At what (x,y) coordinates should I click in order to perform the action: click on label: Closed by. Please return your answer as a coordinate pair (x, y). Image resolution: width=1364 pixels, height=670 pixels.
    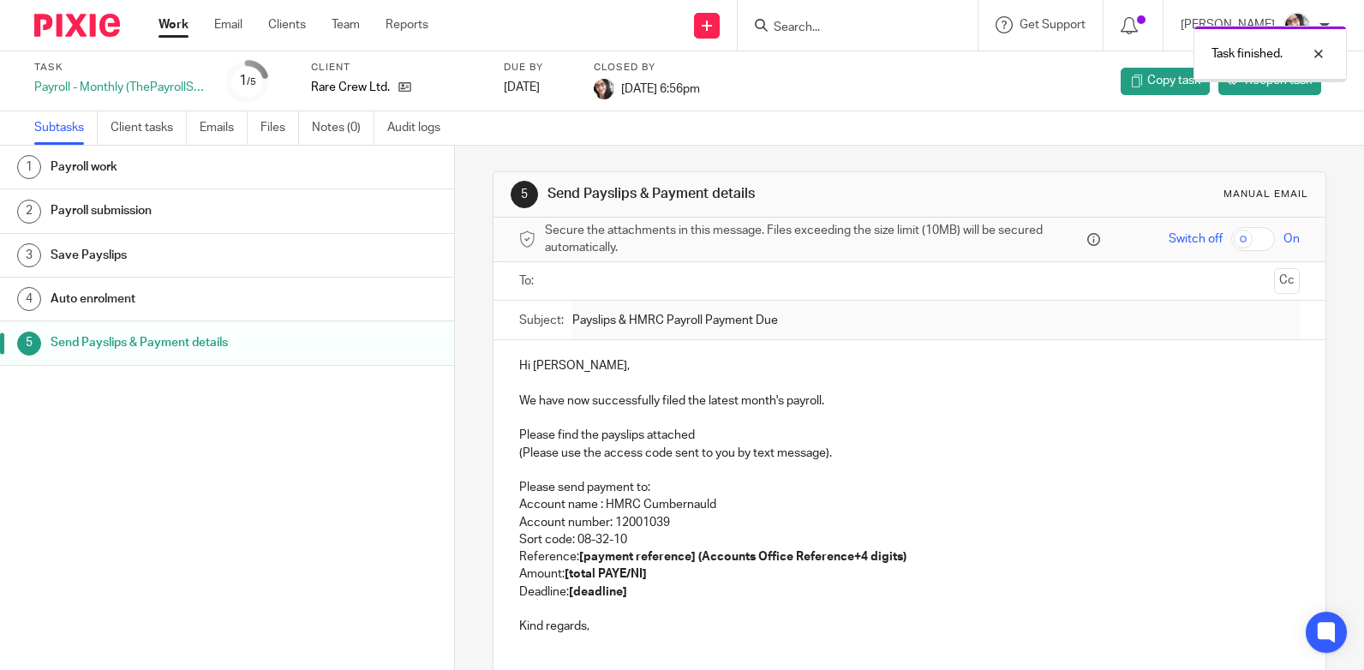
    Looking at the image, I should click on (647, 68).